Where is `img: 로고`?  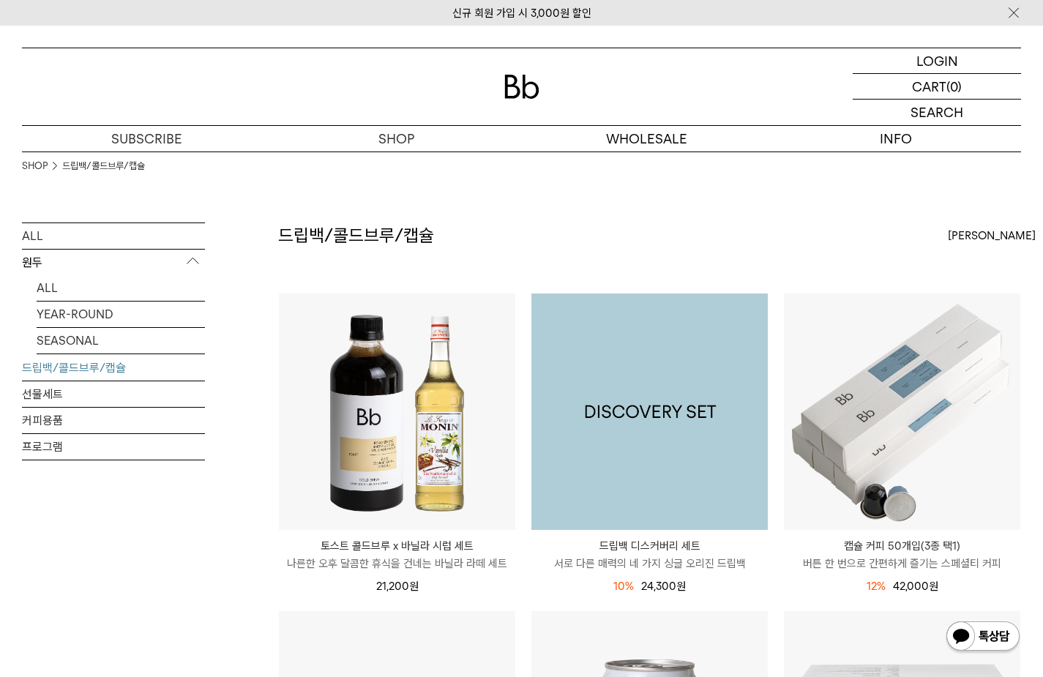 img: 로고 is located at coordinates (522, 86).